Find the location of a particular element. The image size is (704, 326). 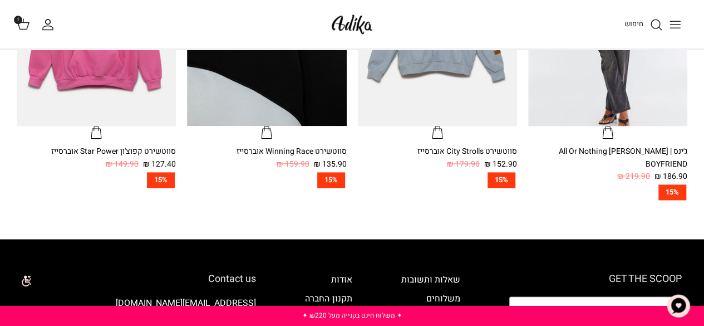

div: סווטשירט Winning Race אוברסייז is located at coordinates (267, 151).